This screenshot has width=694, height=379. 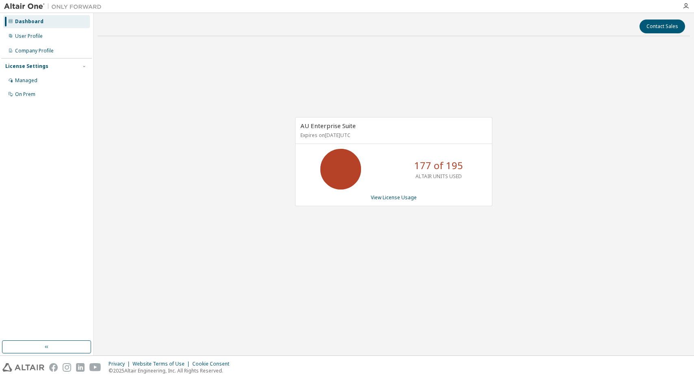 What do you see at coordinates (26, 80) in the screenshot?
I see `div: Managed` at bounding box center [26, 80].